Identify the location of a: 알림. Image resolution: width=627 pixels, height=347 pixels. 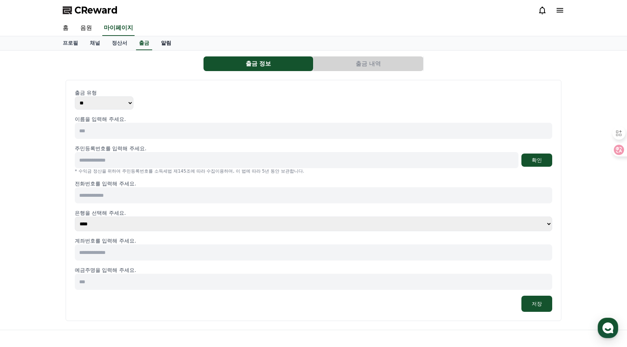
(166, 43).